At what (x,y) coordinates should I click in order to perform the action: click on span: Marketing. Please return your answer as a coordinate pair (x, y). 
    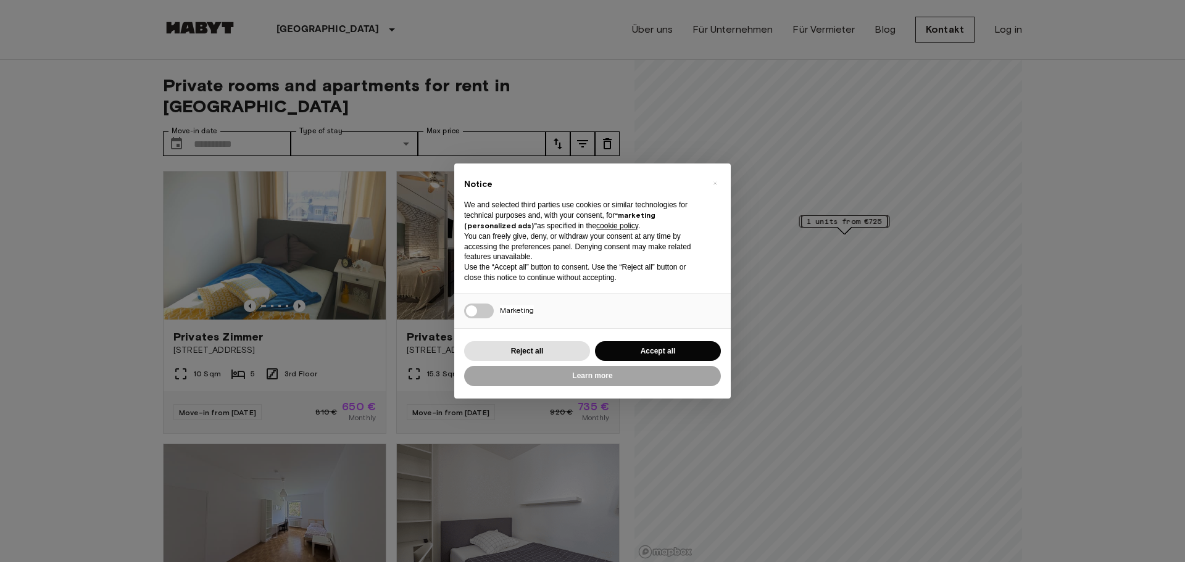
    Looking at the image, I should click on (517, 310).